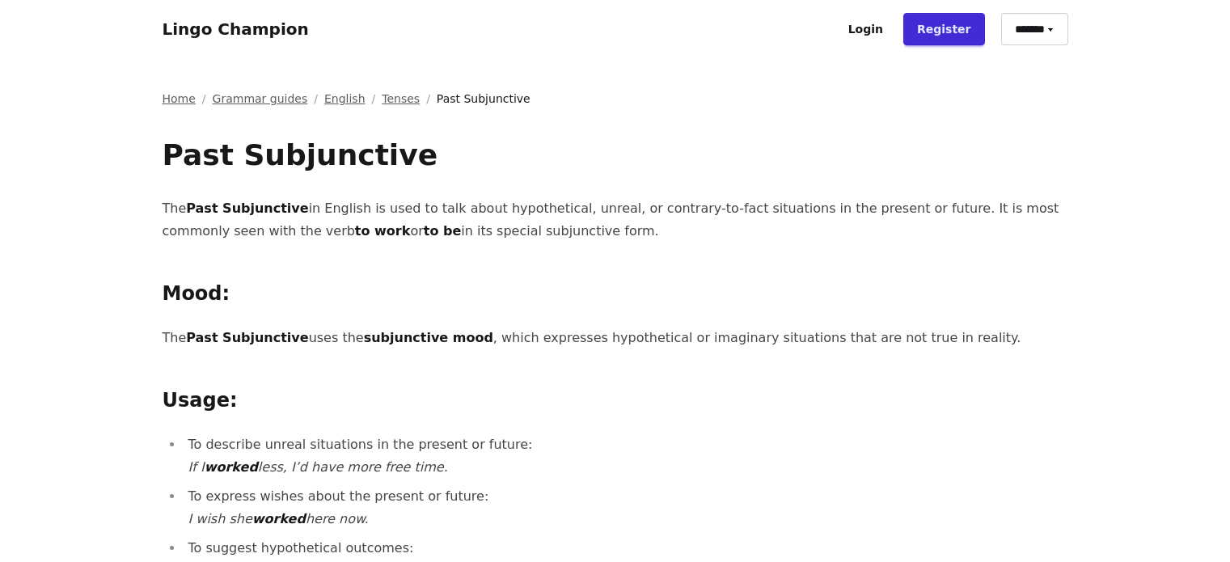 This screenshot has width=1230, height=562. Describe the element at coordinates (235, 29) in the screenshot. I see `a: Lingo Champion` at that location.